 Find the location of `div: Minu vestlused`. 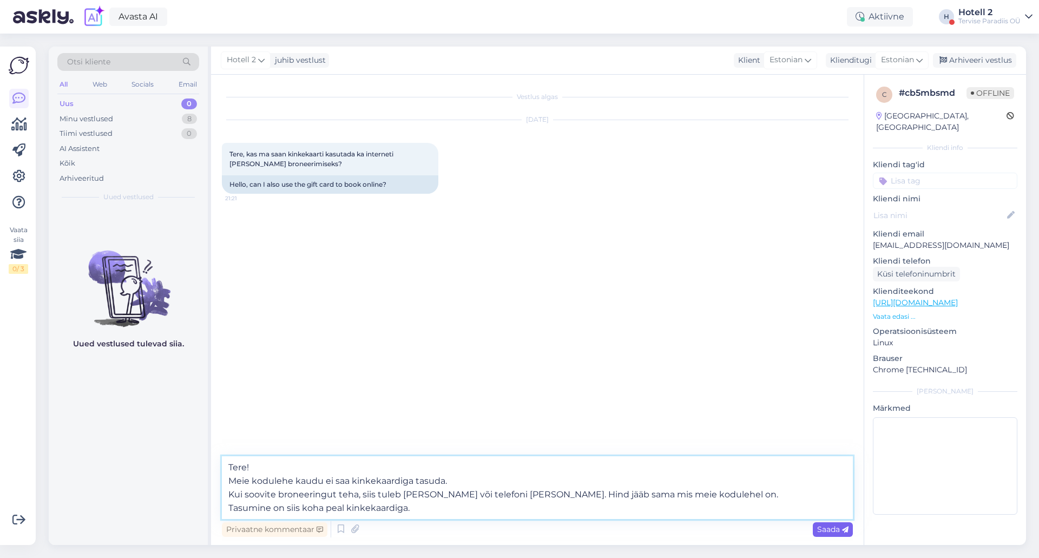

div: Minu vestlused is located at coordinates (86, 119).